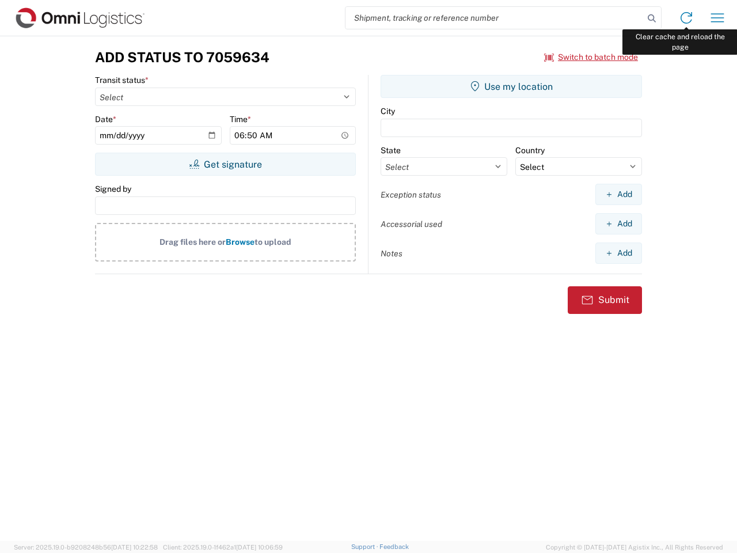  Describe the element at coordinates (225, 164) in the screenshot. I see `button: Get signature` at that location.